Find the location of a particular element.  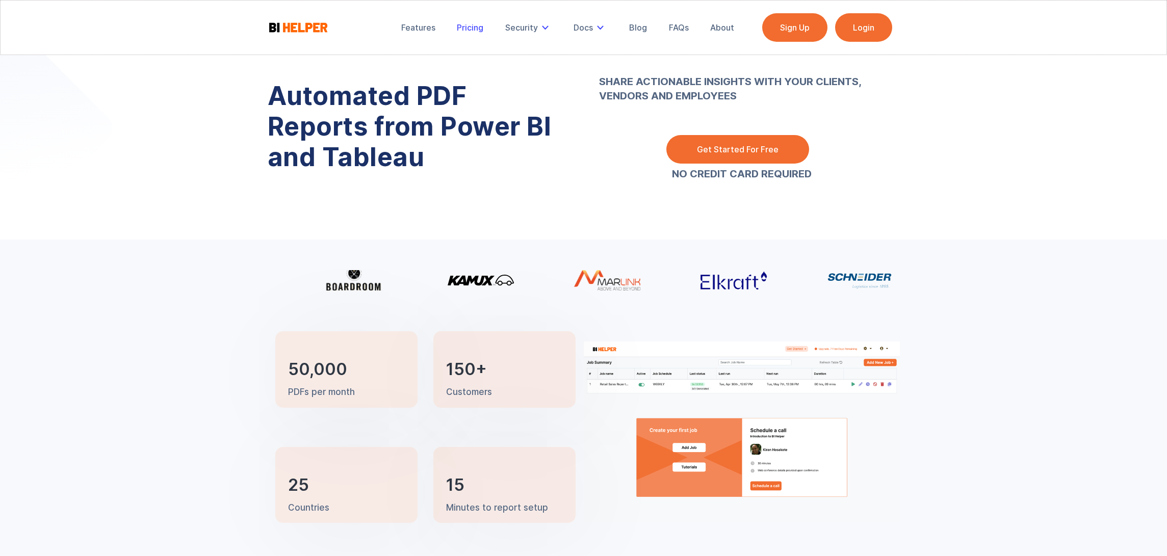

p: Minutes to report setup is located at coordinates (497, 508).